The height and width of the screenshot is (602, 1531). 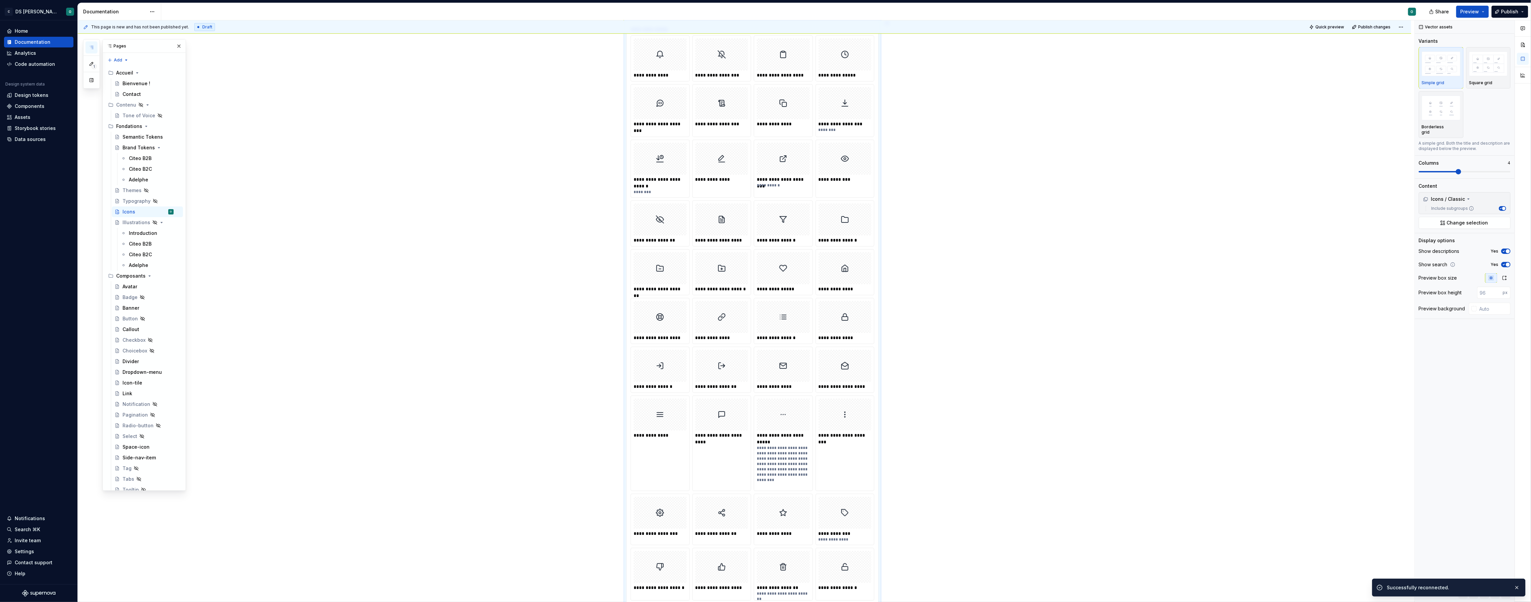 I want to click on a: Components, so click(x=39, y=106).